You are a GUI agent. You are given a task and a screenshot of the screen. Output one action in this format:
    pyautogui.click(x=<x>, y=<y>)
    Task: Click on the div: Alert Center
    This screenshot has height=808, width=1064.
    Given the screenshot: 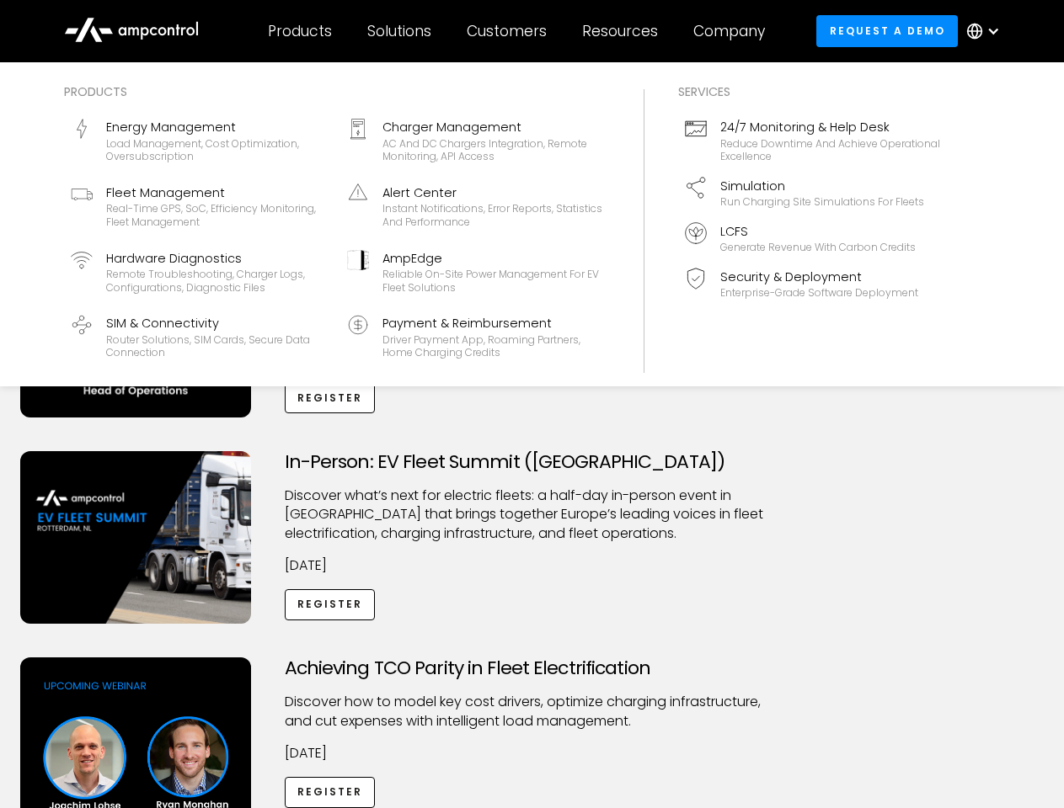 What is the action you would take?
    pyautogui.click(x=493, y=193)
    